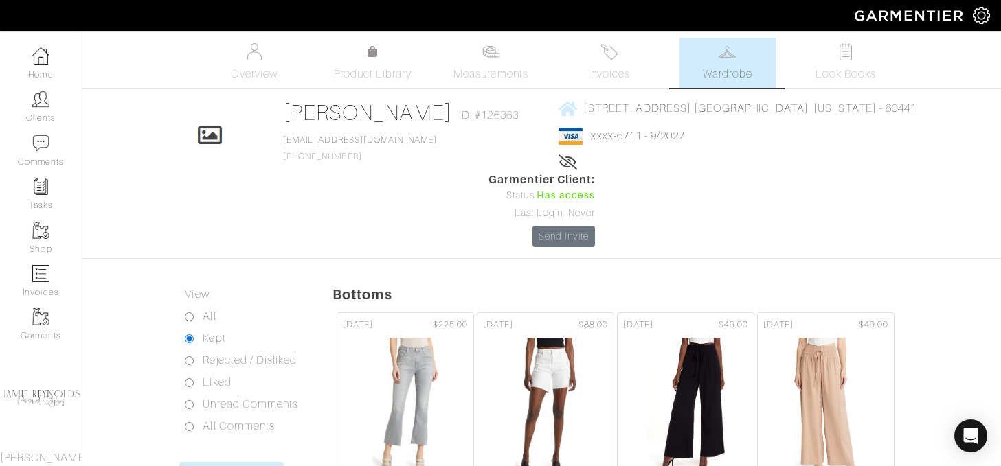 The height and width of the screenshot is (466, 1001). What do you see at coordinates (609, 62) in the screenshot?
I see `a: Invoices` at bounding box center [609, 62].